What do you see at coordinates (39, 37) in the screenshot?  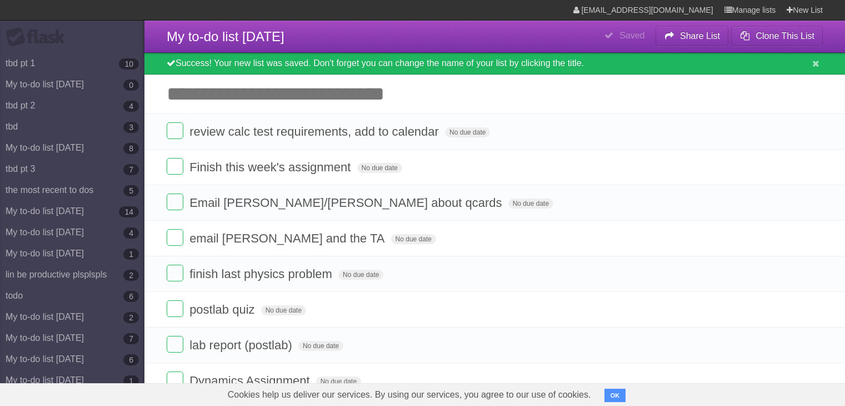 I see `div: Flask` at bounding box center [39, 37].